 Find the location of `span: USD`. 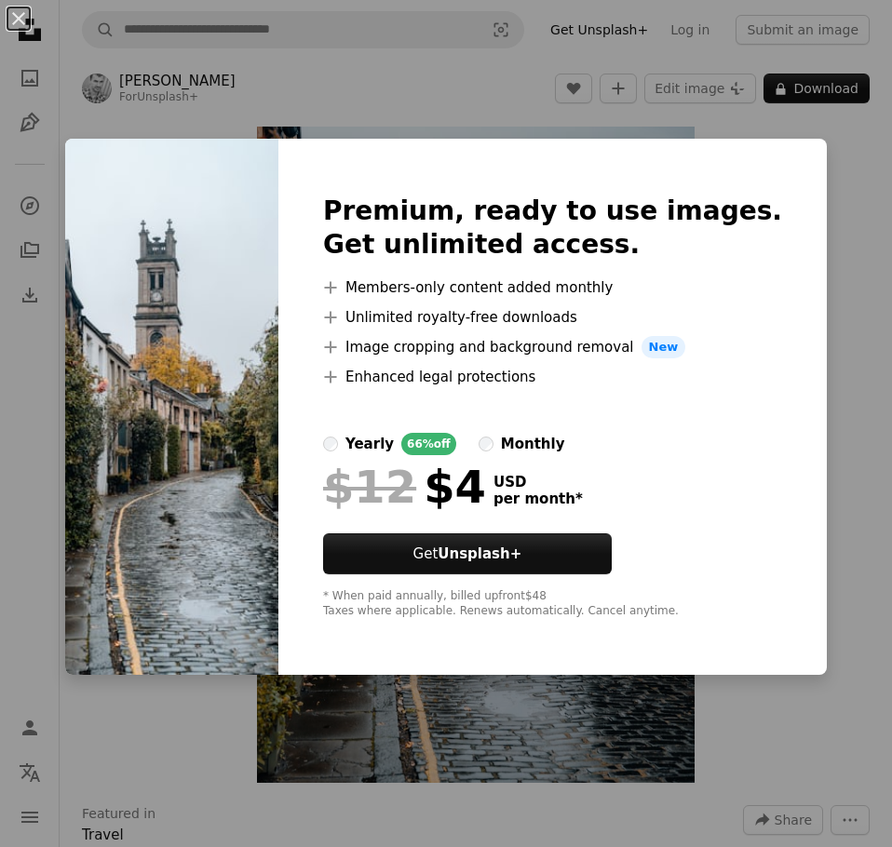

span: USD is located at coordinates (538, 482).